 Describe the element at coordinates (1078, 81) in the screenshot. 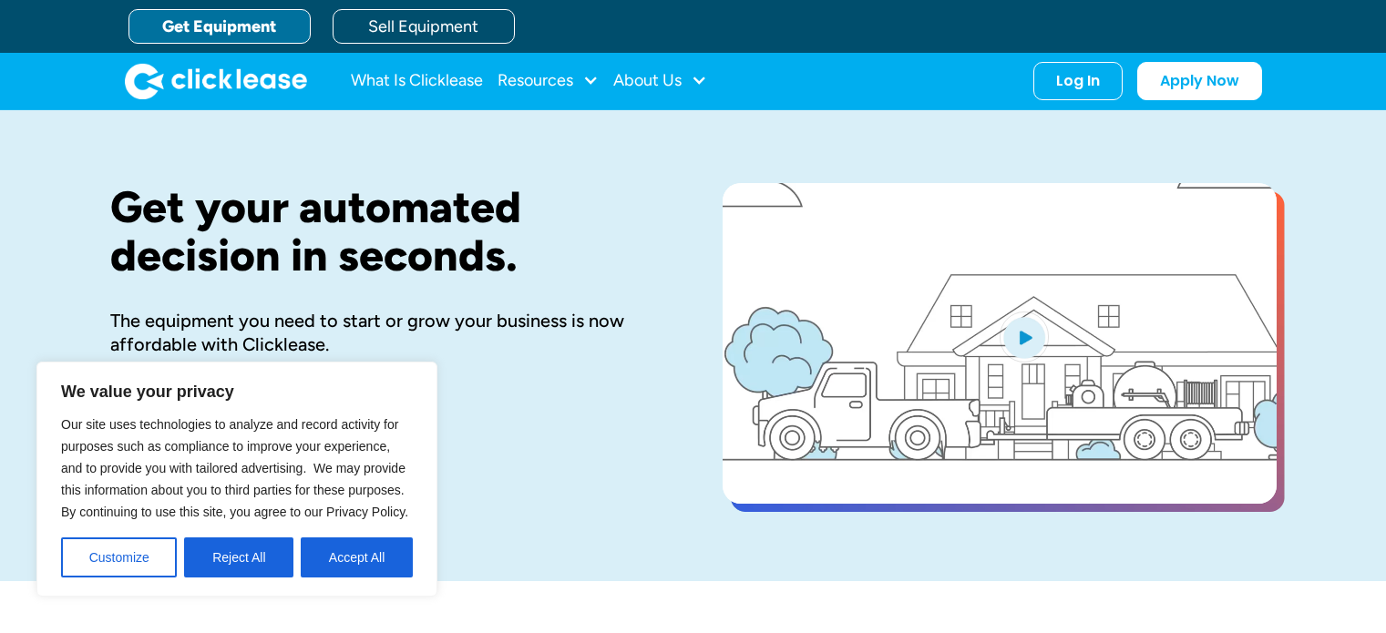

I see `div: Log In` at that location.